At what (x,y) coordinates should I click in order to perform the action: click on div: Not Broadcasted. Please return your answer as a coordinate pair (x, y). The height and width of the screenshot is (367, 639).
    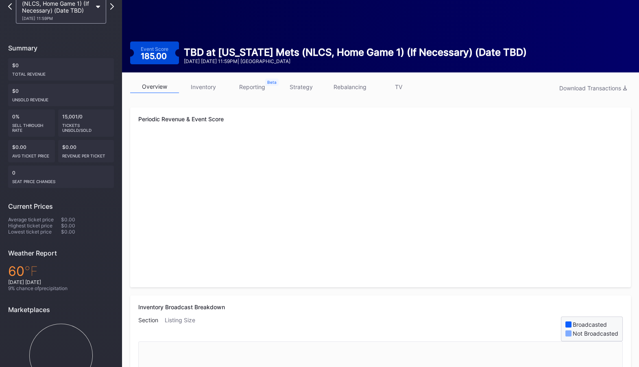
    Looking at the image, I should click on (595, 333).